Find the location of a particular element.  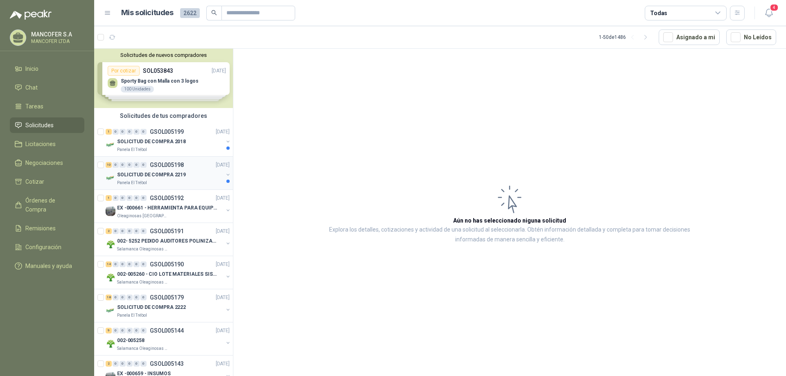

span: Inicio is located at coordinates (32, 69).